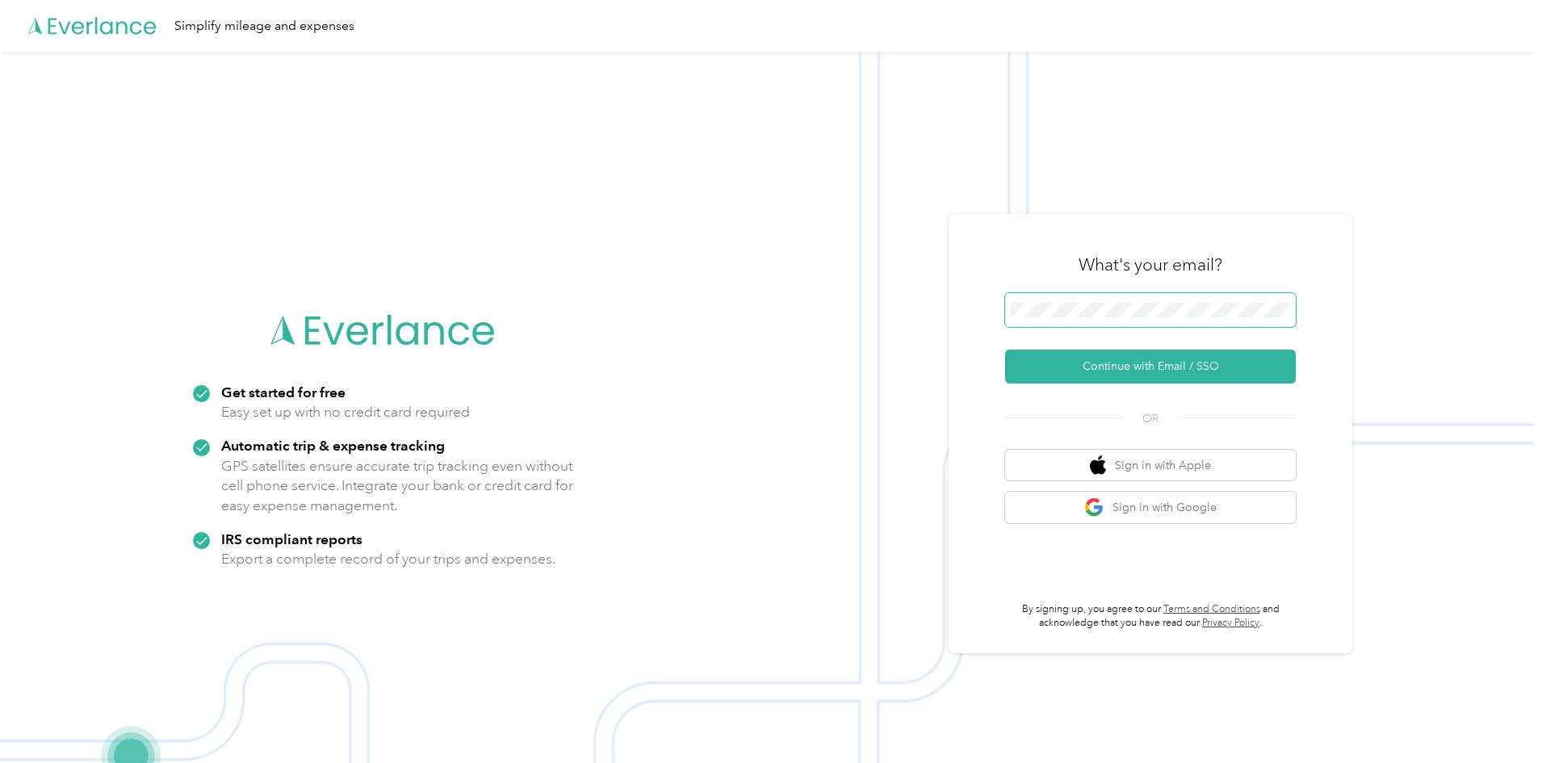 Image resolution: width=1542 pixels, height=763 pixels. Describe the element at coordinates (1212, 609) in the screenshot. I see `a: Terms and Conditions` at that location.